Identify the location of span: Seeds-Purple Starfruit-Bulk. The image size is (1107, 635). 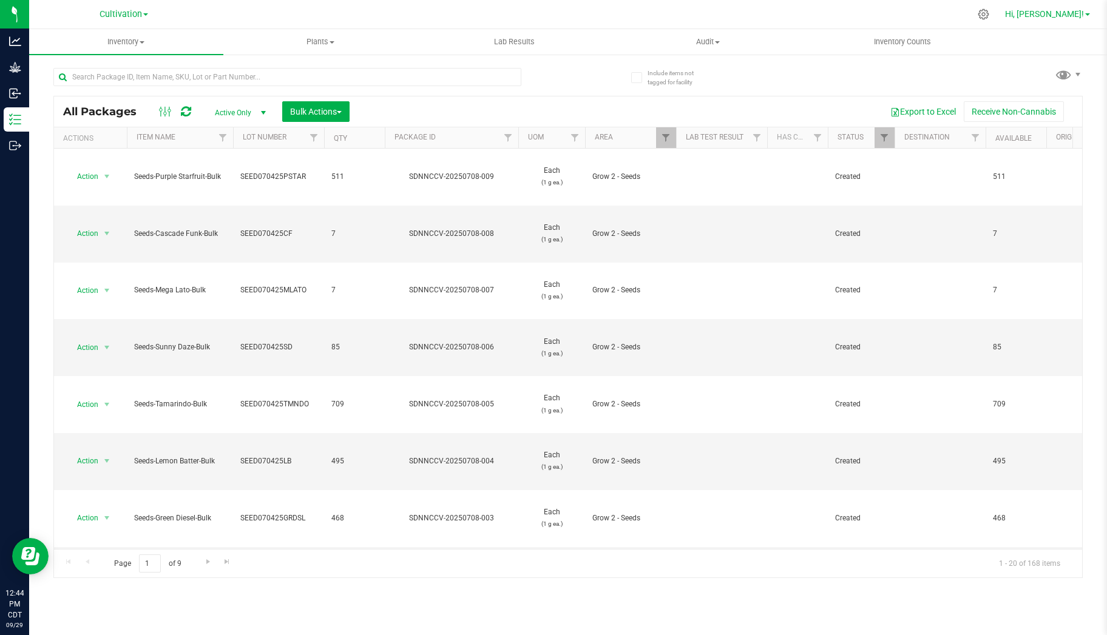
(180, 177).